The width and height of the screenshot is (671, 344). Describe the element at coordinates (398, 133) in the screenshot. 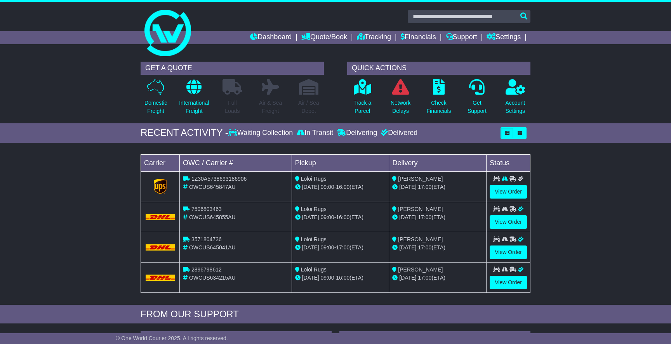

I see `div: Delivered` at that location.